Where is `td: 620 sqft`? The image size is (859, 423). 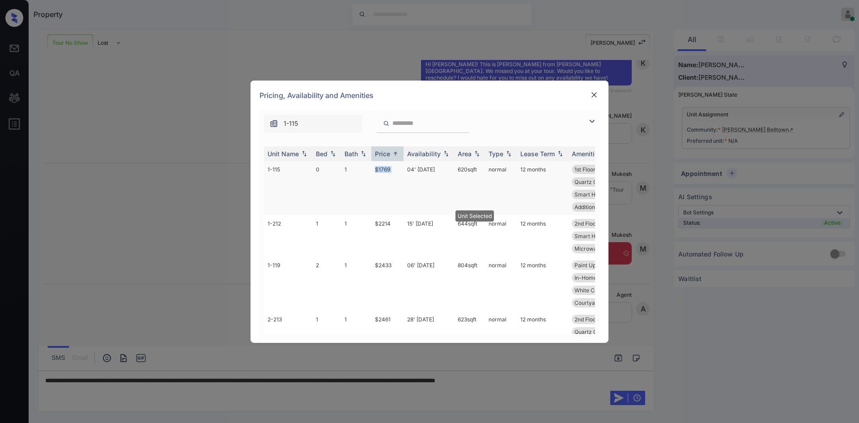
td: 620 sqft is located at coordinates (470, 188).